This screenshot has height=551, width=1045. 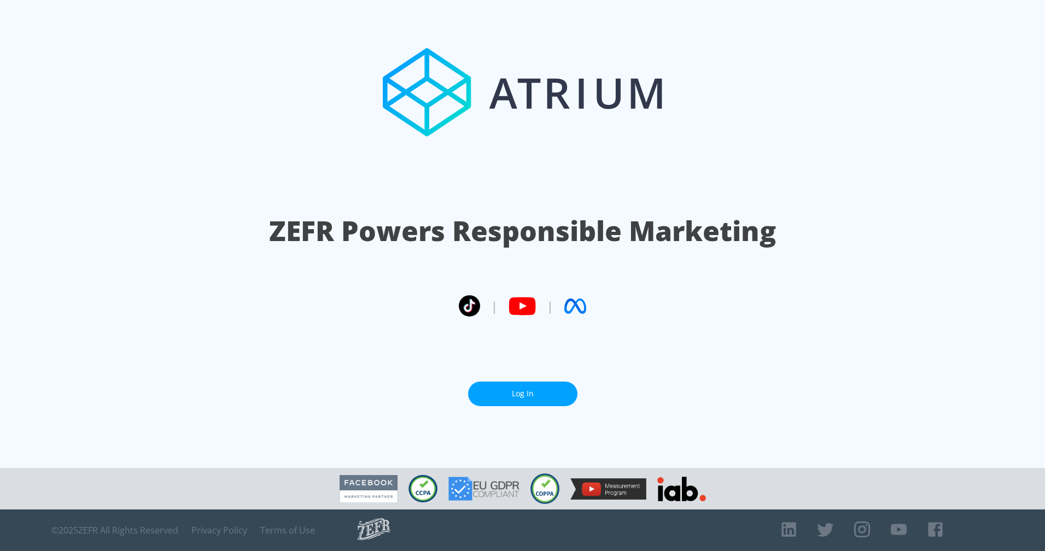 I want to click on img: Facebook Marketing Partner, so click(x=369, y=489).